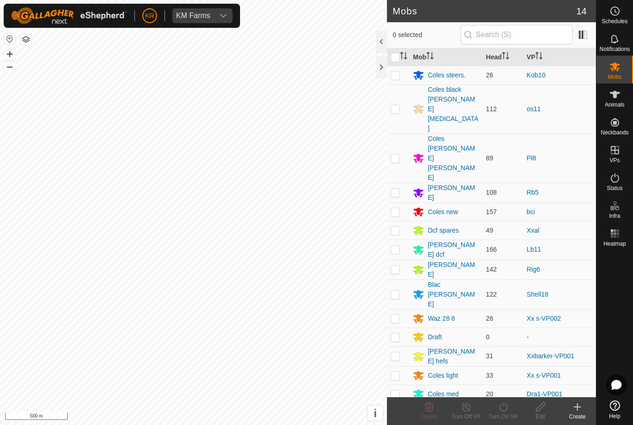 This screenshot has width=633, height=425. What do you see at coordinates (491, 249) in the screenshot?
I see `span: 166` at bounding box center [491, 249].